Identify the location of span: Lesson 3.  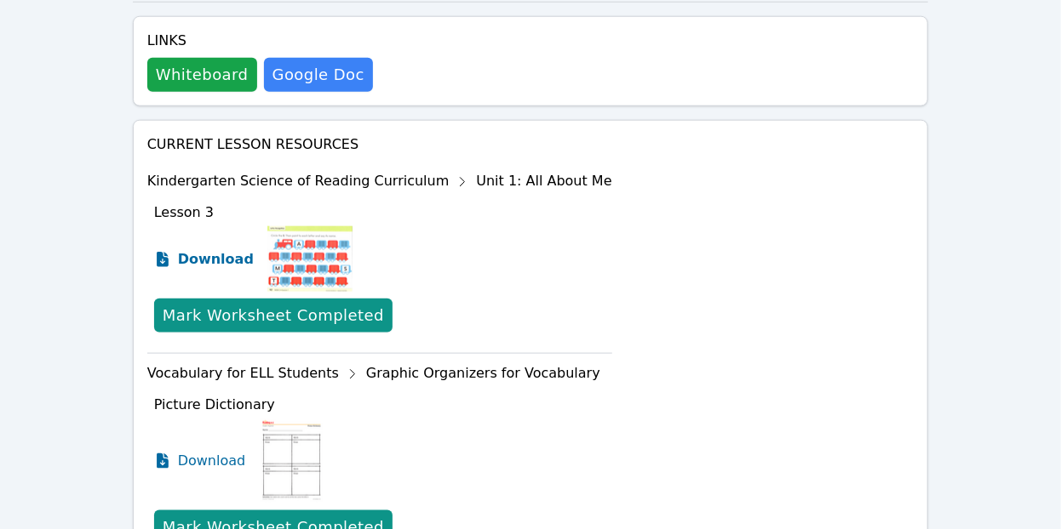
(184, 212).